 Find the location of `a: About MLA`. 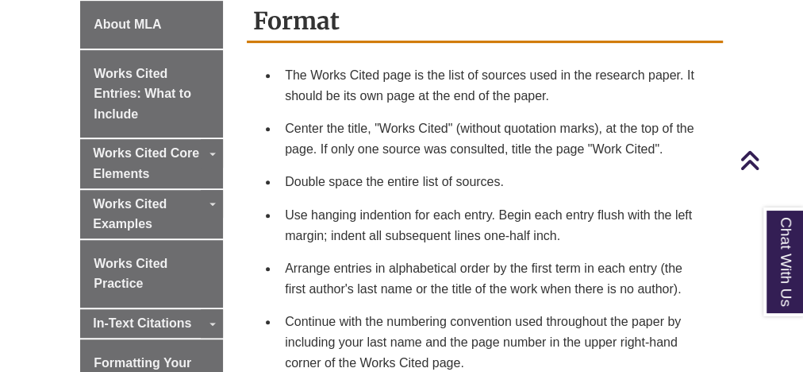

a: About MLA is located at coordinates (152, 25).